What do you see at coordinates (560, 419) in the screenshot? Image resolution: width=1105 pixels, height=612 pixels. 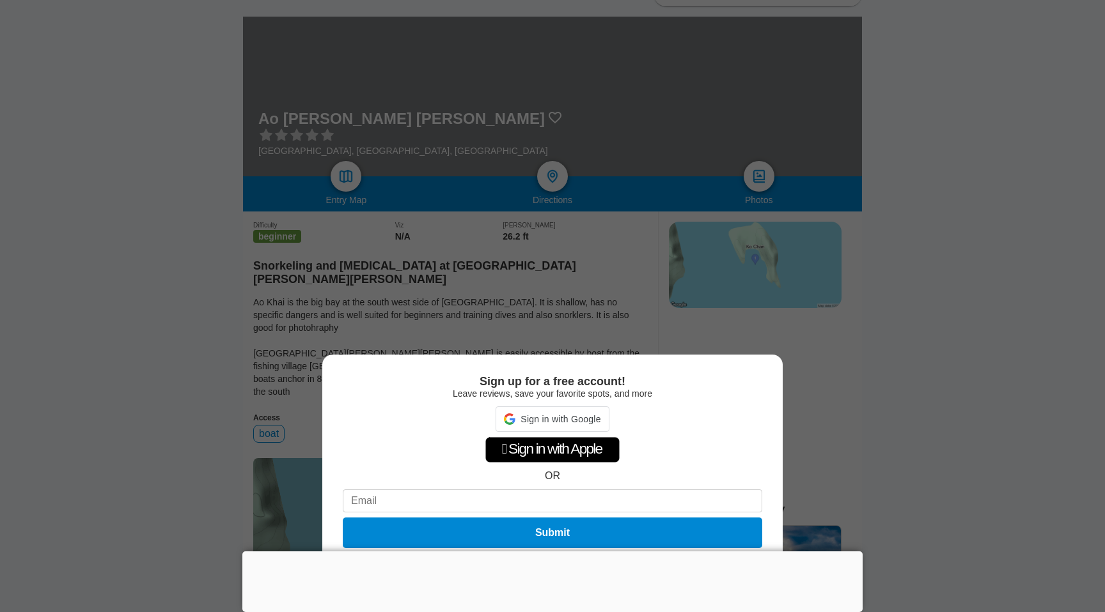 I see `span: Sign in with Google` at bounding box center [560, 419].